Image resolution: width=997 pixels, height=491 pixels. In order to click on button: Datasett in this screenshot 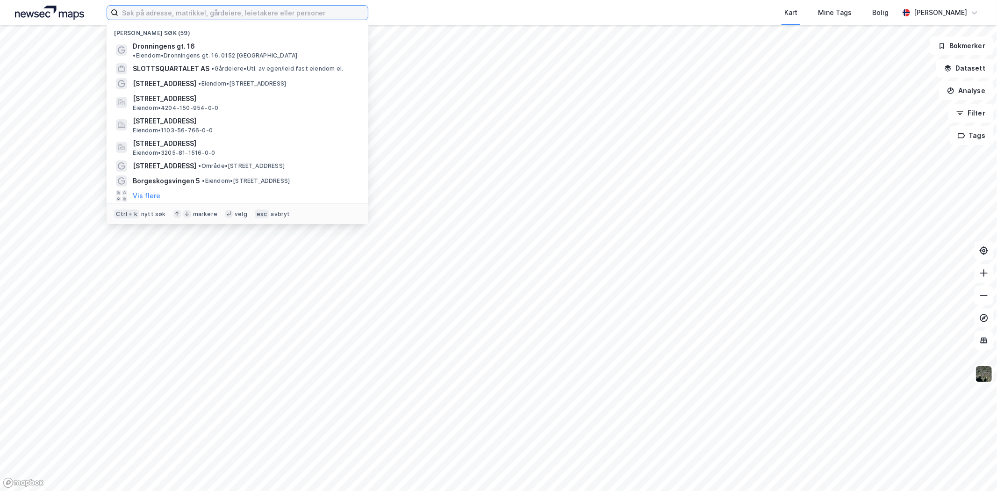, I will do `click(964, 68)`.